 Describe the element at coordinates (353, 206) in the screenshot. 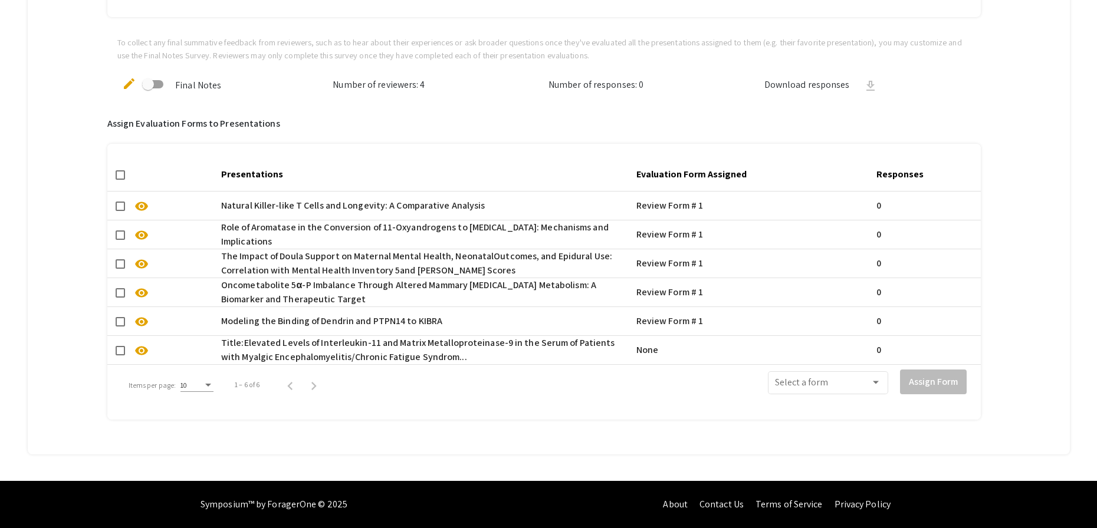

I see `span: Natural Killer-like T Cells and Longevity: A Comparative Analysis` at that location.